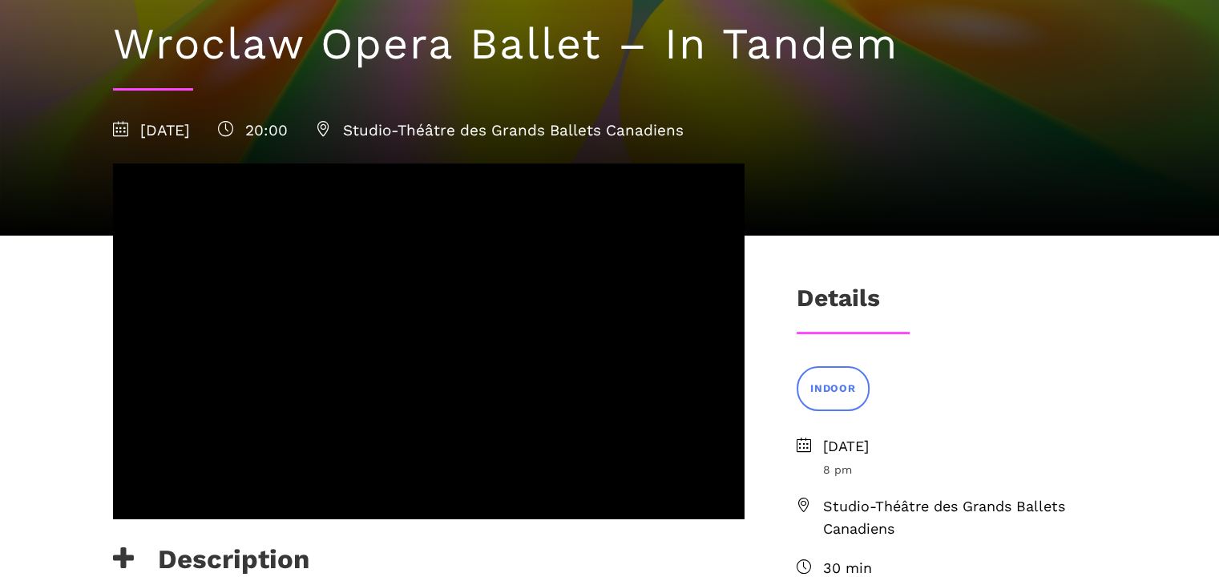  I want to click on span: 30 min, so click(965, 568).